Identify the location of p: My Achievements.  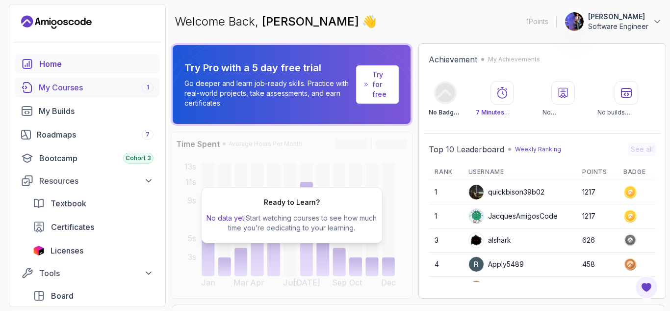
(514, 59).